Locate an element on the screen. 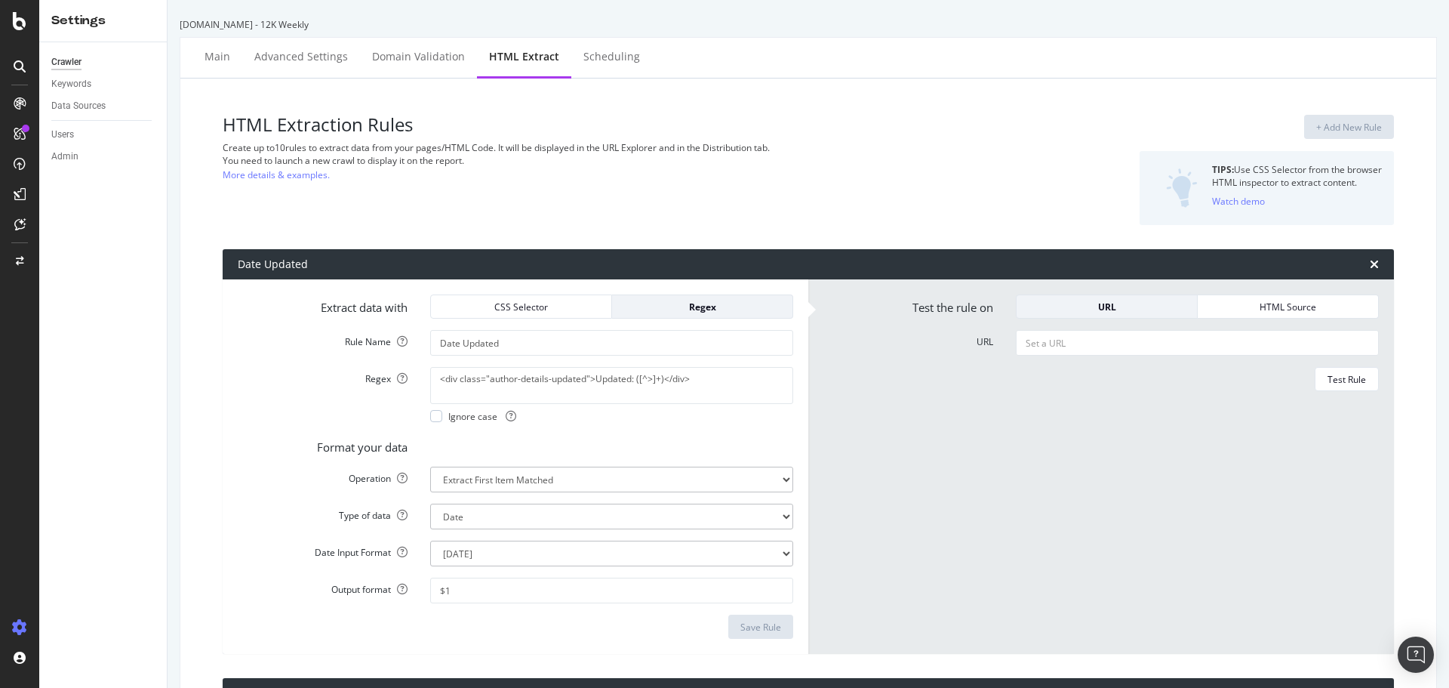 This screenshot has height=688, width=1449. label: Extract data with is located at coordinates (322, 305).